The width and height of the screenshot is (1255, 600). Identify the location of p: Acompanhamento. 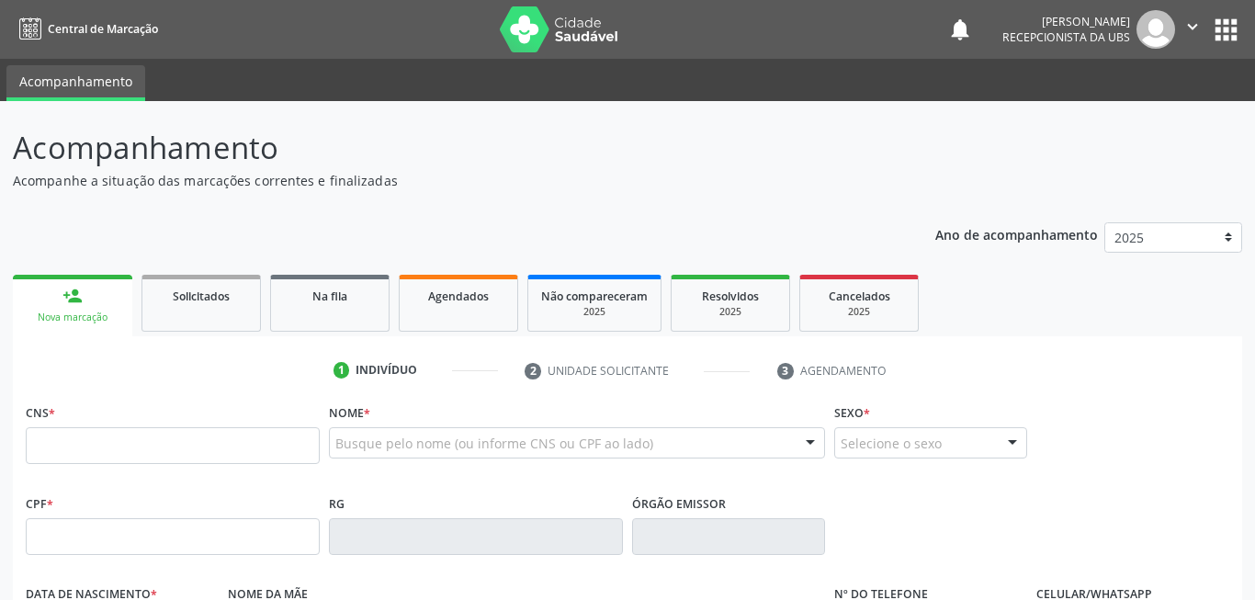
(443, 148).